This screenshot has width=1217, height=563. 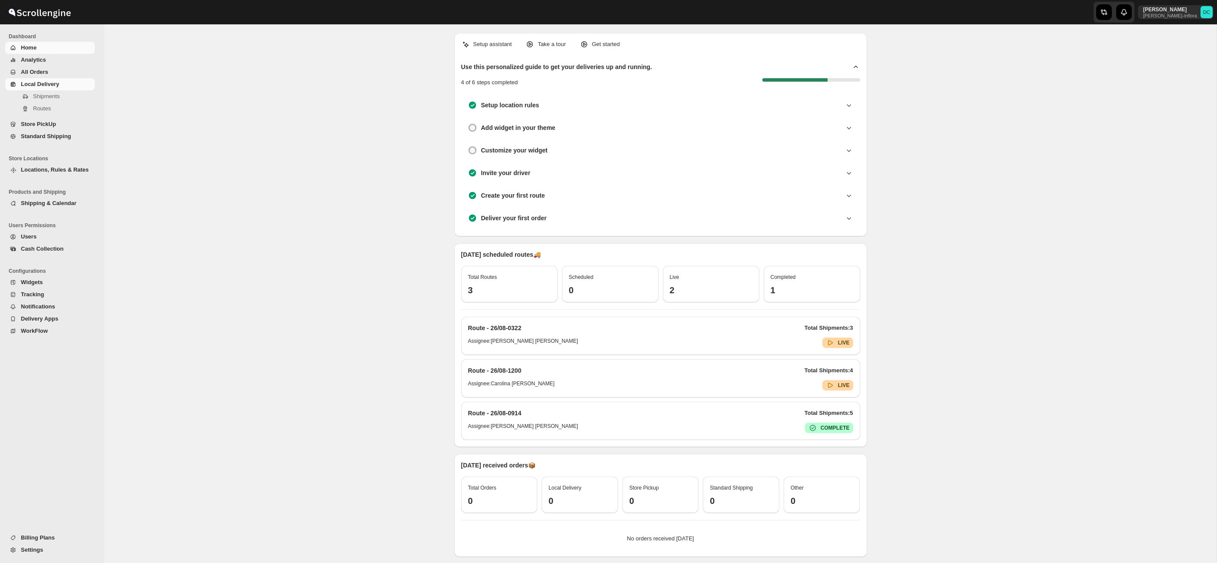 I want to click on button: Users, so click(x=50, y=237).